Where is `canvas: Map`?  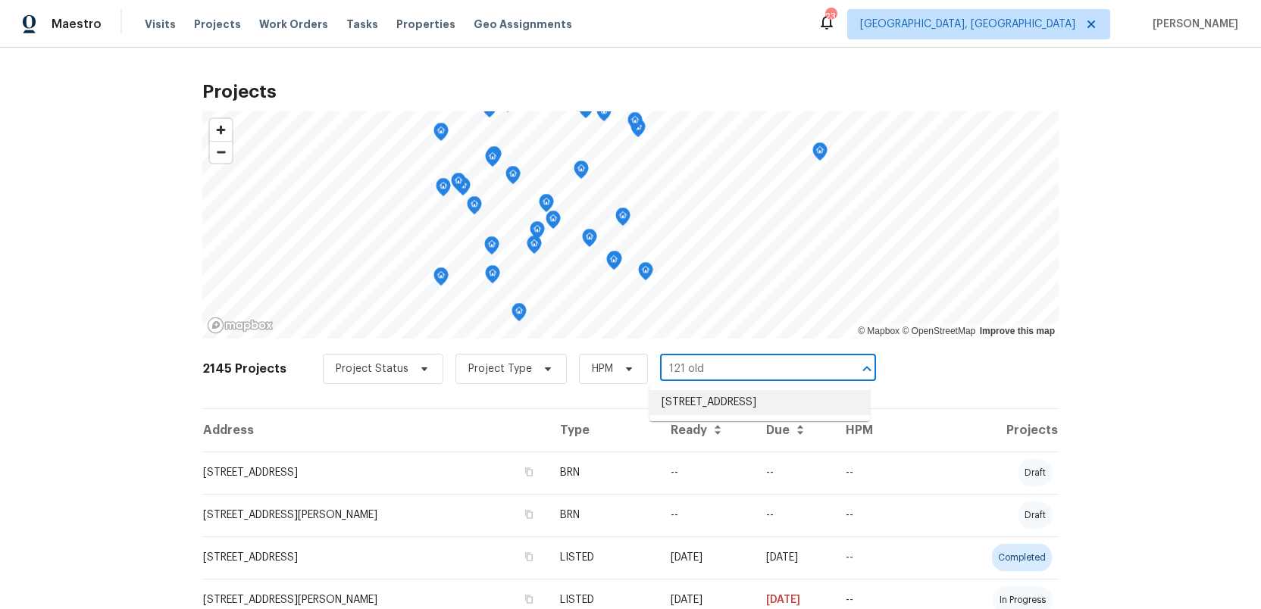 canvas: Map is located at coordinates (631, 225).